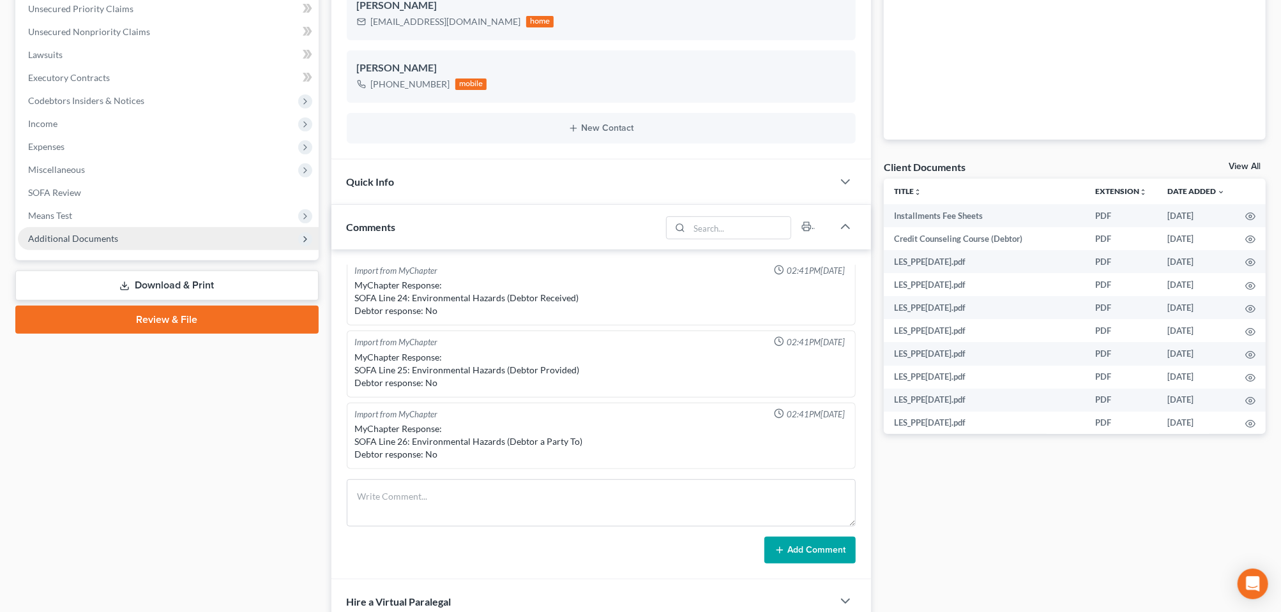  I want to click on div: Open Intercom Messenger, so click(1253, 584).